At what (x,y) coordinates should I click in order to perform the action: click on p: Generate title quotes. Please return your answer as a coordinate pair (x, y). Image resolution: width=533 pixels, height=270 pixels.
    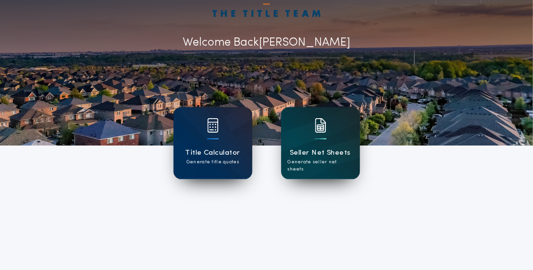
    Looking at the image, I should click on (213, 162).